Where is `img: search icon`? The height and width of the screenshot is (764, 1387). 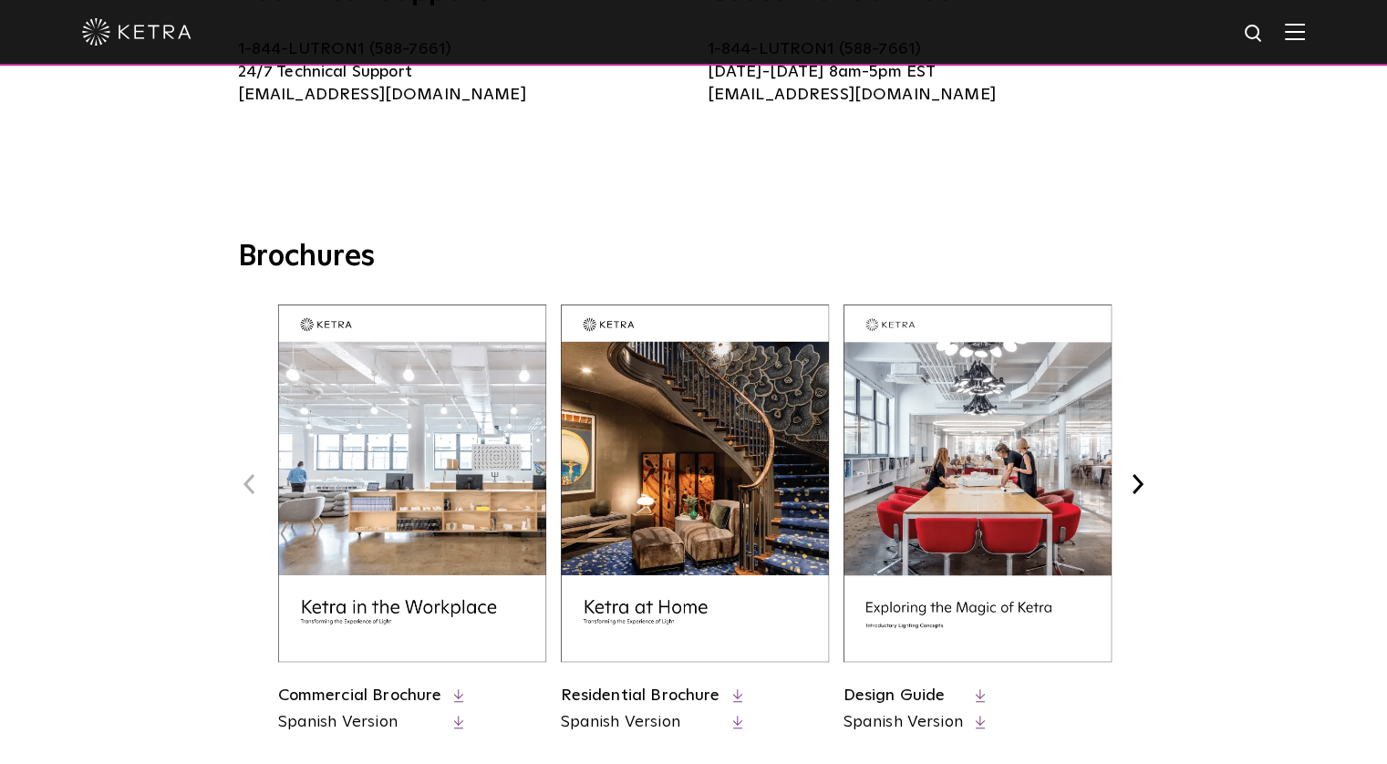
img: search icon is located at coordinates (1254, 34).